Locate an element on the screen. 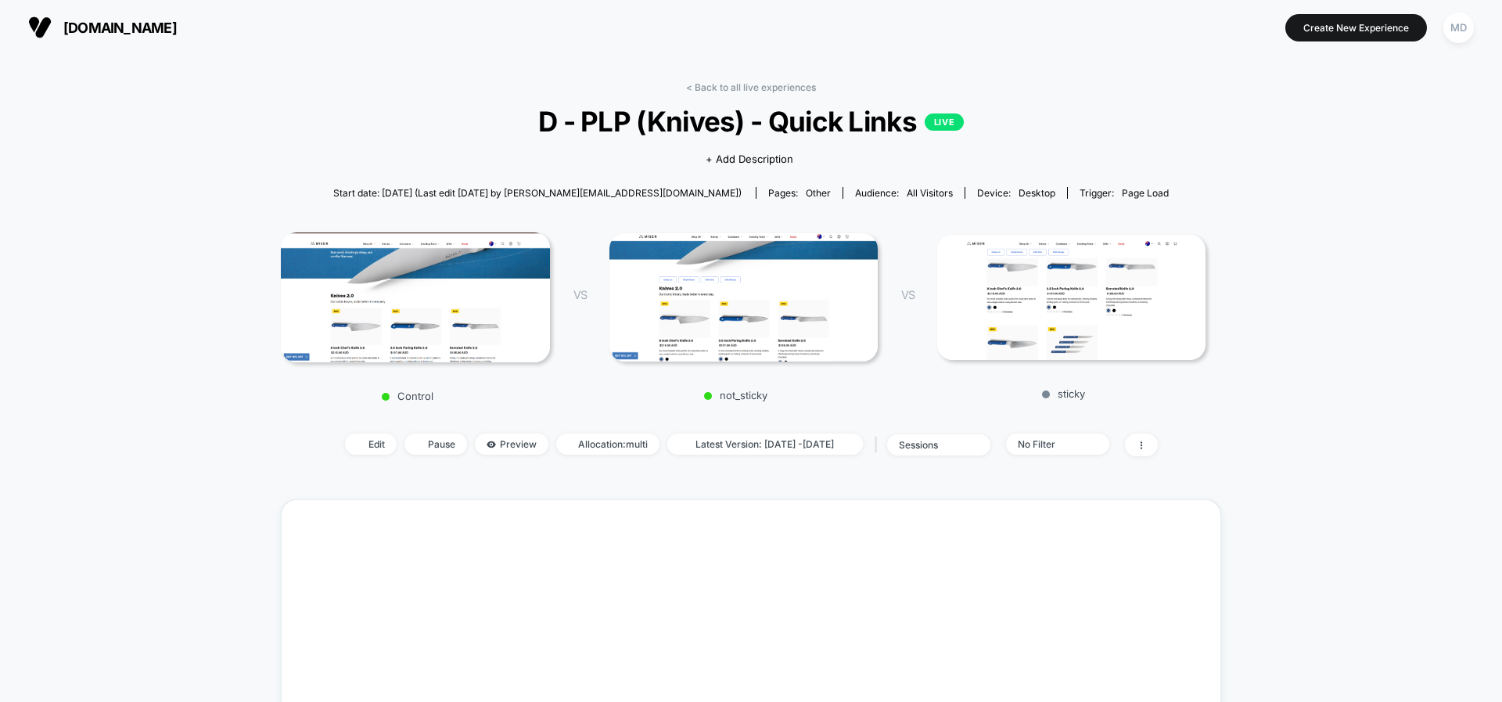  div: Trigger: is located at coordinates (1124, 192).